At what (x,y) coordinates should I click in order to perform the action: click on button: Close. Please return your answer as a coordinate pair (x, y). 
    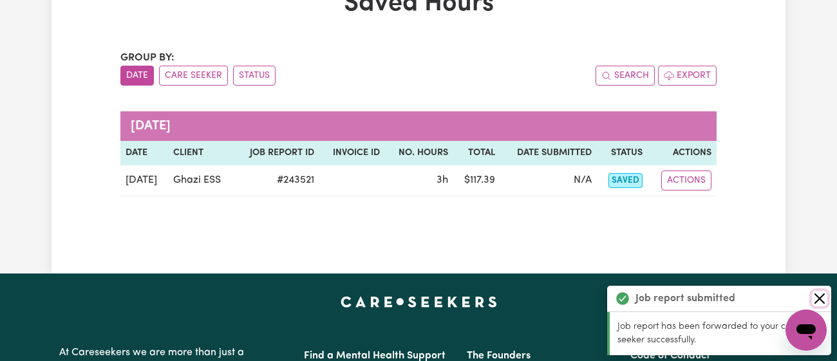
    Looking at the image, I should click on (820, 299).